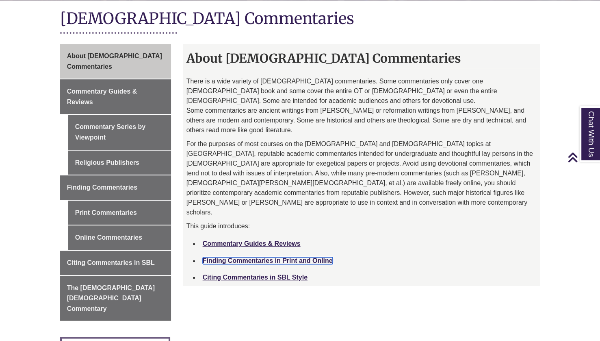 Image resolution: width=600 pixels, height=341 pixels. Describe the element at coordinates (255, 277) in the screenshot. I see `a: Citing Commentaries in SBL Style` at that location.